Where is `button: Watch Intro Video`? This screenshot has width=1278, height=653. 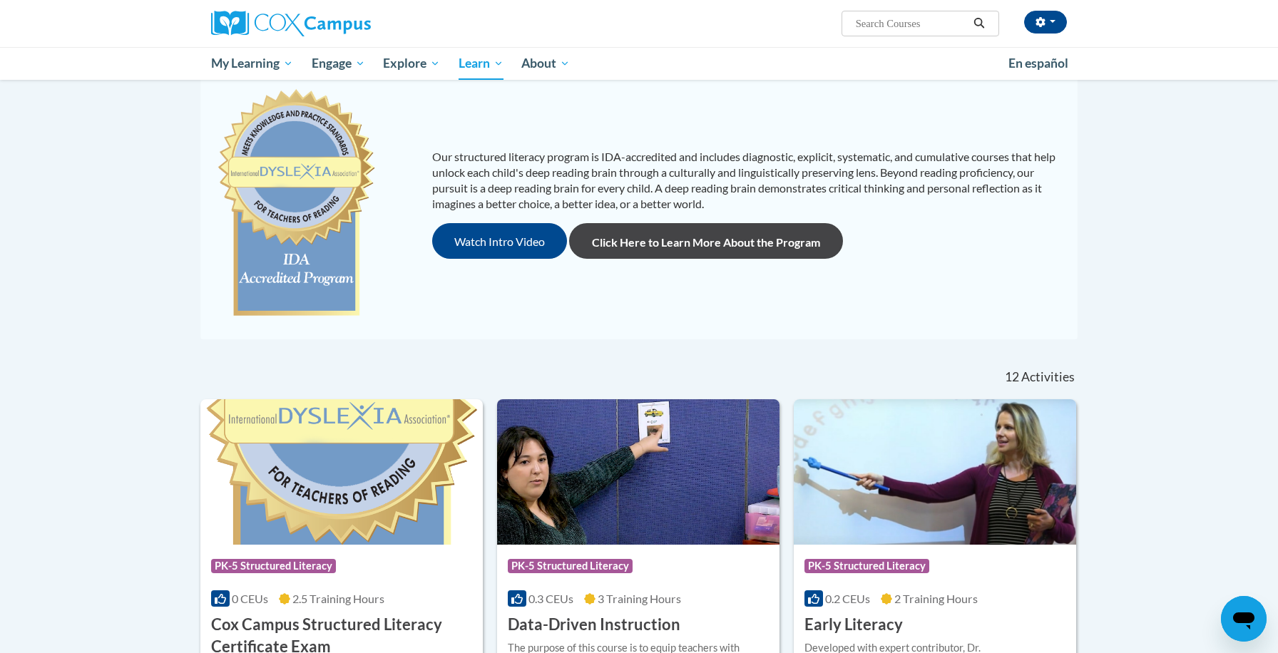 button: Watch Intro Video is located at coordinates (499, 241).